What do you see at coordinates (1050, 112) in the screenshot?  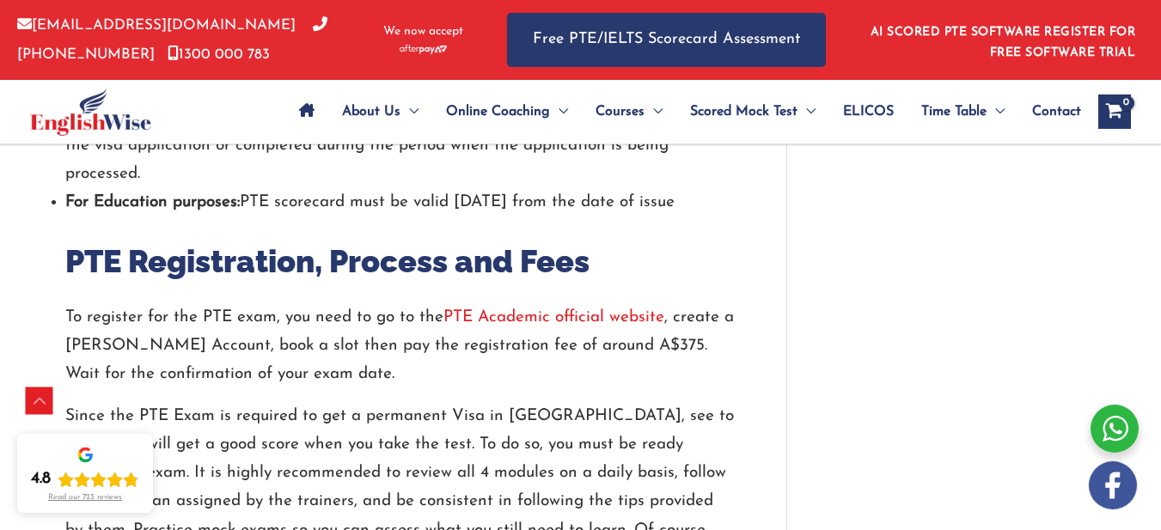 I see `a: Contact` at bounding box center [1050, 112].